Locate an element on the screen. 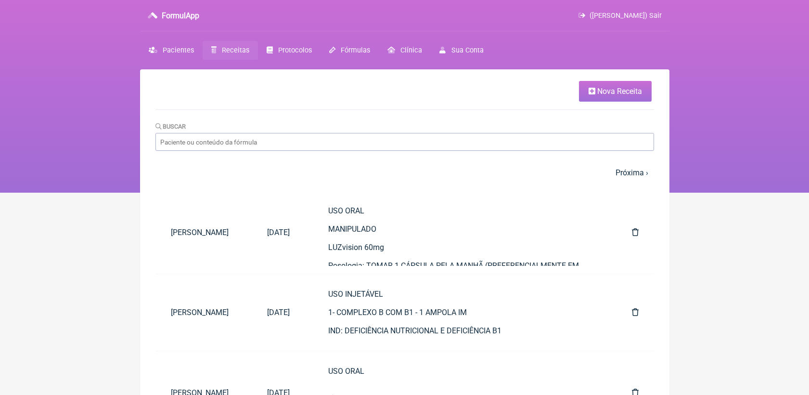 Image resolution: width=809 pixels, height=395 pixels. a: Nova Receita is located at coordinates (615, 91).